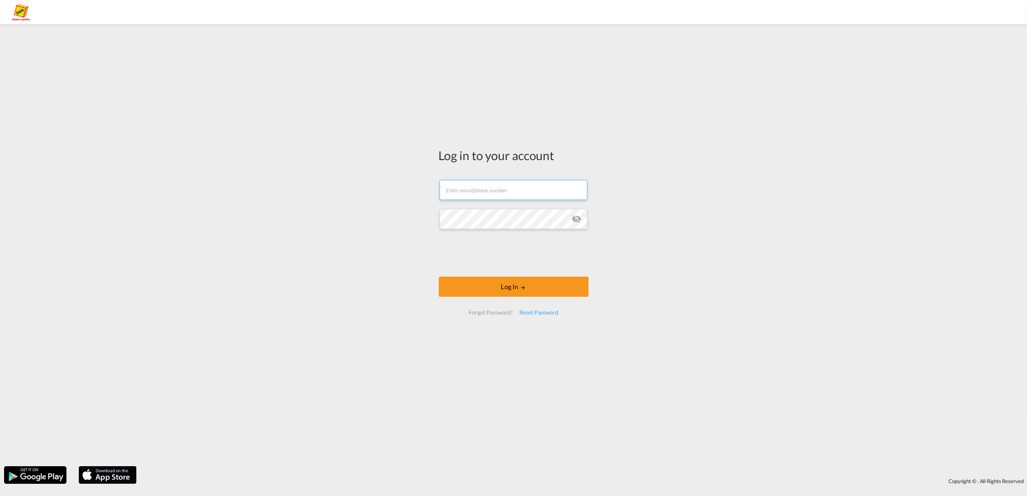 Image resolution: width=1027 pixels, height=496 pixels. I want to click on div: Forgot Password?, so click(491, 312).